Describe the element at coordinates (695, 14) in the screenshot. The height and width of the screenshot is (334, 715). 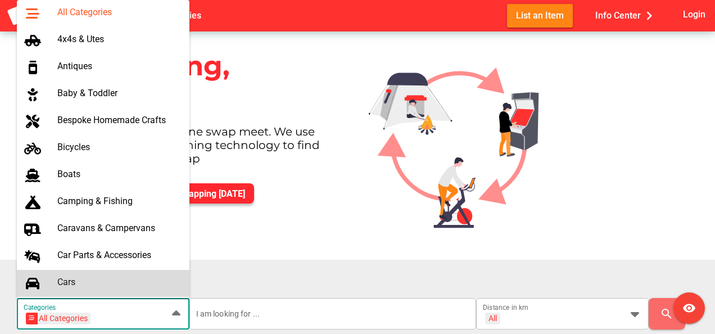
I see `span: Login` at that location.